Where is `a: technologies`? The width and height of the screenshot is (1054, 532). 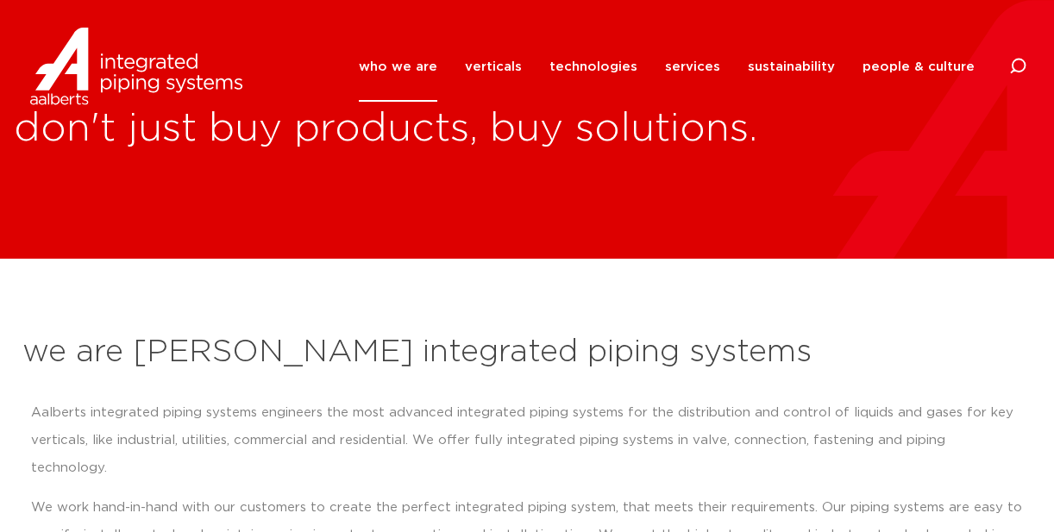
a: technologies is located at coordinates (594, 66).